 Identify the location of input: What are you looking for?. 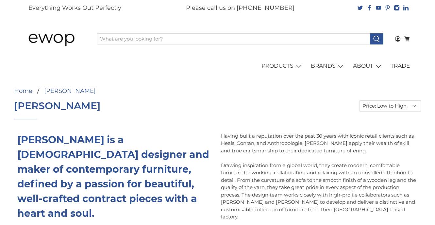
(234, 39).